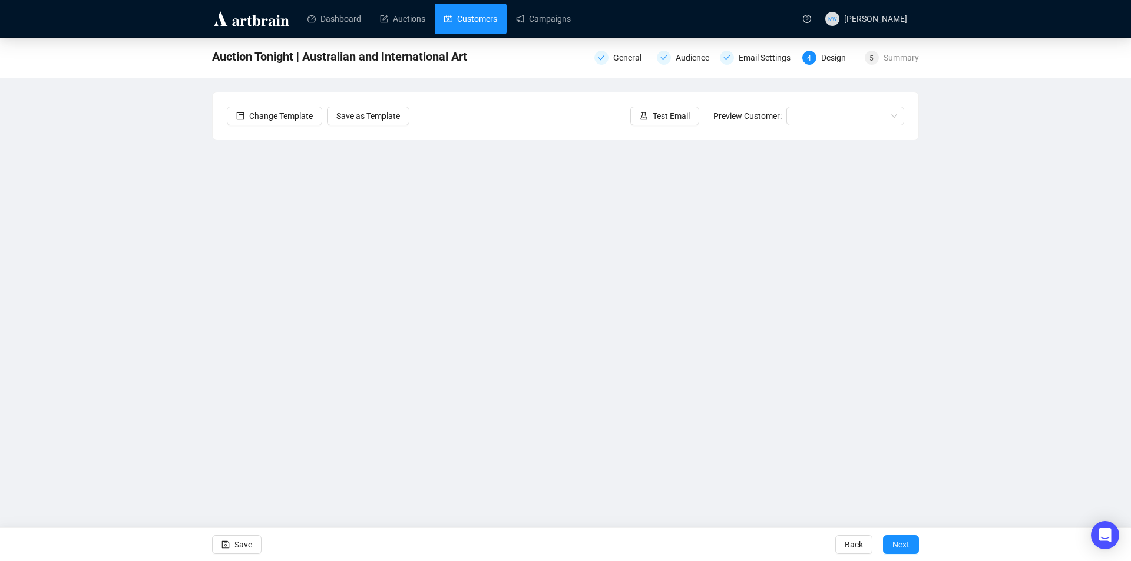 The width and height of the screenshot is (1131, 561). I want to click on button: Next, so click(900, 545).